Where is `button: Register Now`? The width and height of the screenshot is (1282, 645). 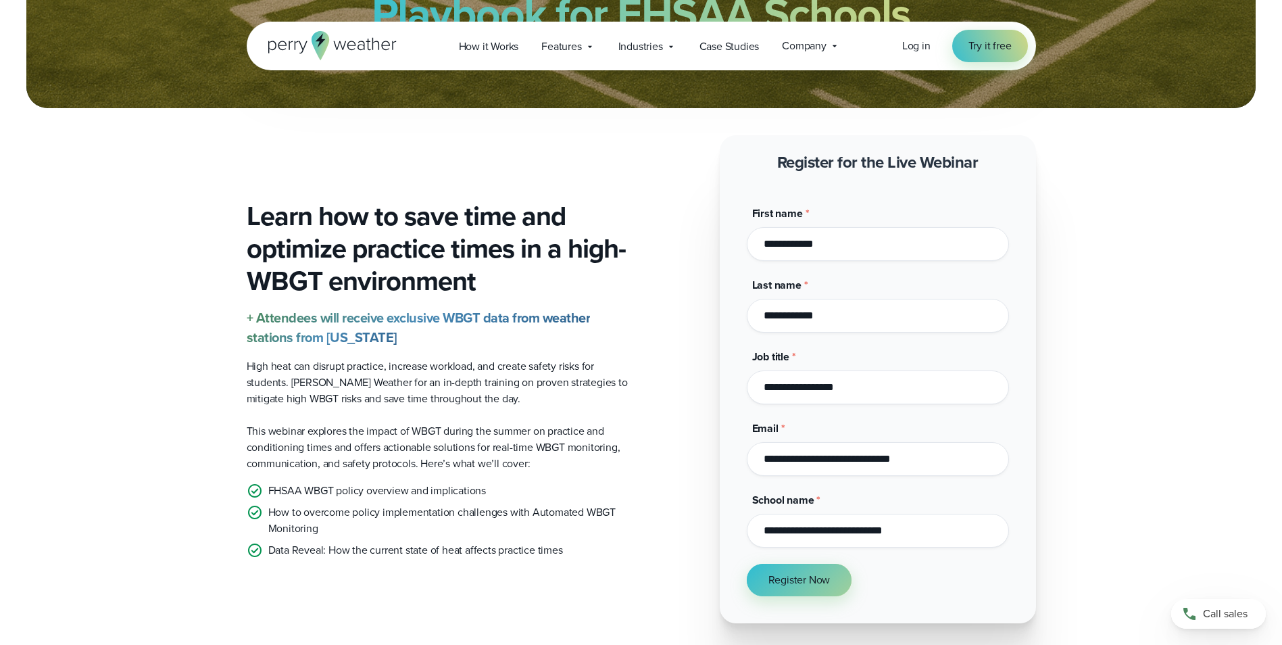
button: Register Now is located at coordinates (799, 580).